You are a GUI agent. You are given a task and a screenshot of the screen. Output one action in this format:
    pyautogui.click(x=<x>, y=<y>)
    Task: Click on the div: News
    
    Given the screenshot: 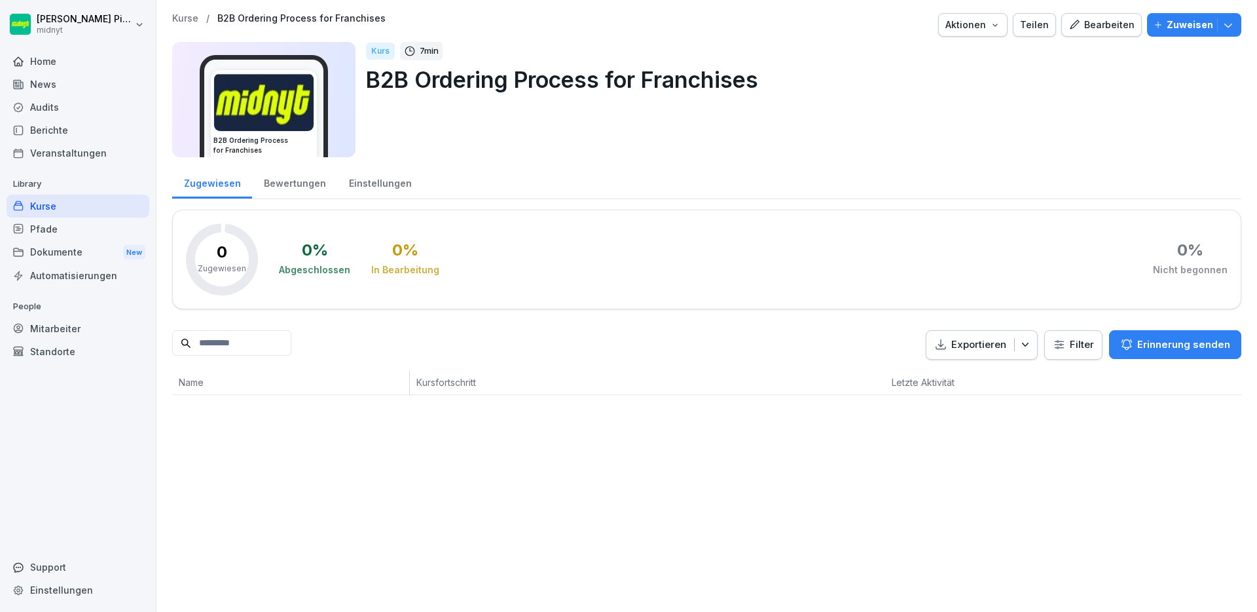 What is the action you would take?
    pyautogui.click(x=78, y=84)
    